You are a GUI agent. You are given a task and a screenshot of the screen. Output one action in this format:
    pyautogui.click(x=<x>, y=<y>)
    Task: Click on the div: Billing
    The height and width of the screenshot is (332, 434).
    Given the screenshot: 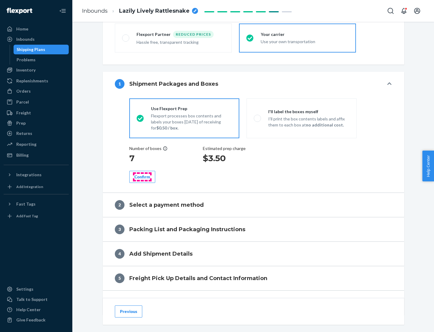 What is the action you would take?
    pyautogui.click(x=22, y=155)
    